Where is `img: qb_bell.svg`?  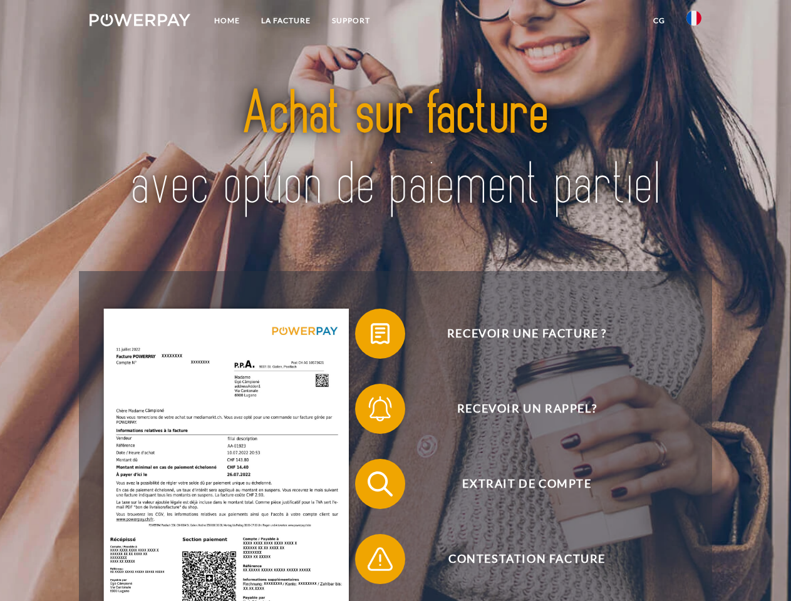
img: qb_bell.svg is located at coordinates (380, 409).